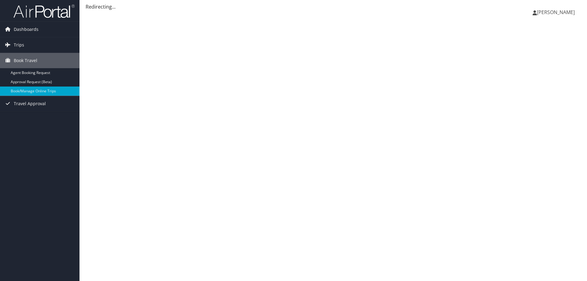  What do you see at coordinates (19, 45) in the screenshot?
I see `span: Trips` at bounding box center [19, 45].